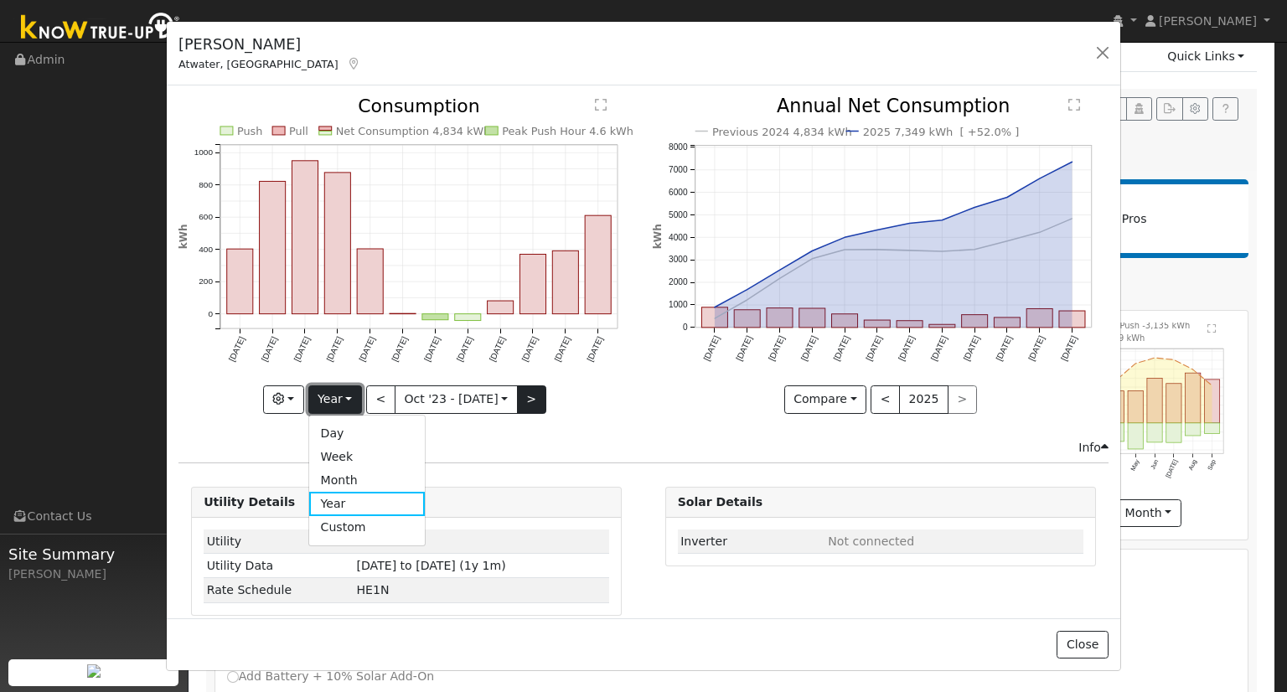 This screenshot has width=1287, height=692. Describe the element at coordinates (278, 590) in the screenshot. I see `td: Rate Schedule` at that location.